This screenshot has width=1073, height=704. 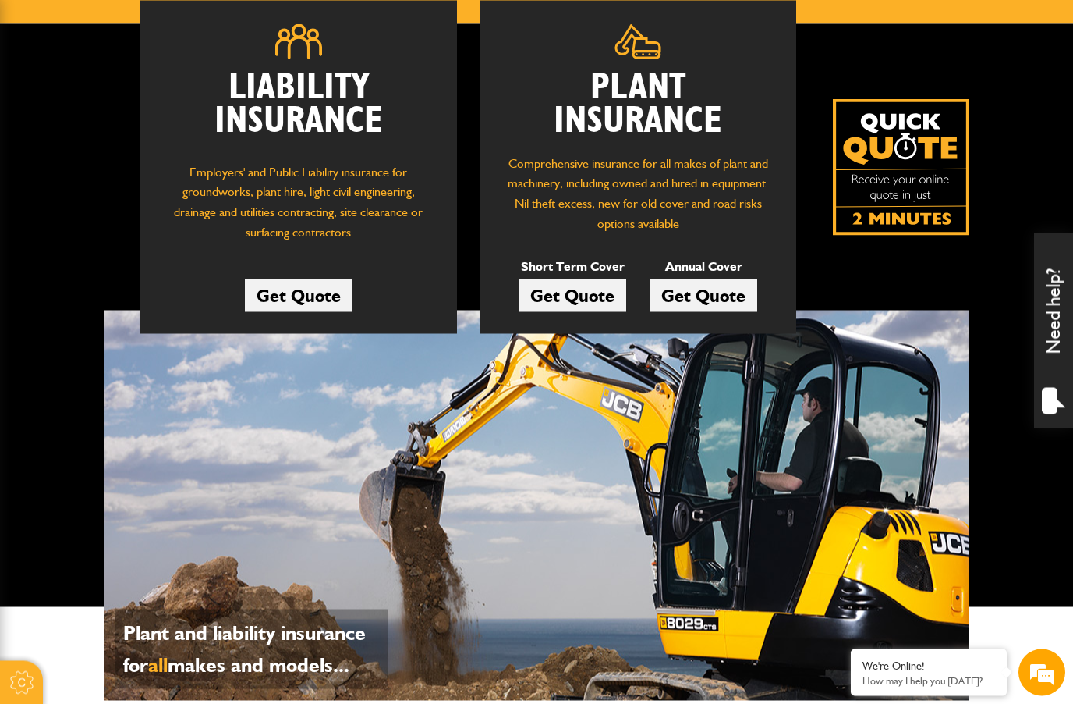 I want to click on div: We're Online!, so click(x=929, y=665).